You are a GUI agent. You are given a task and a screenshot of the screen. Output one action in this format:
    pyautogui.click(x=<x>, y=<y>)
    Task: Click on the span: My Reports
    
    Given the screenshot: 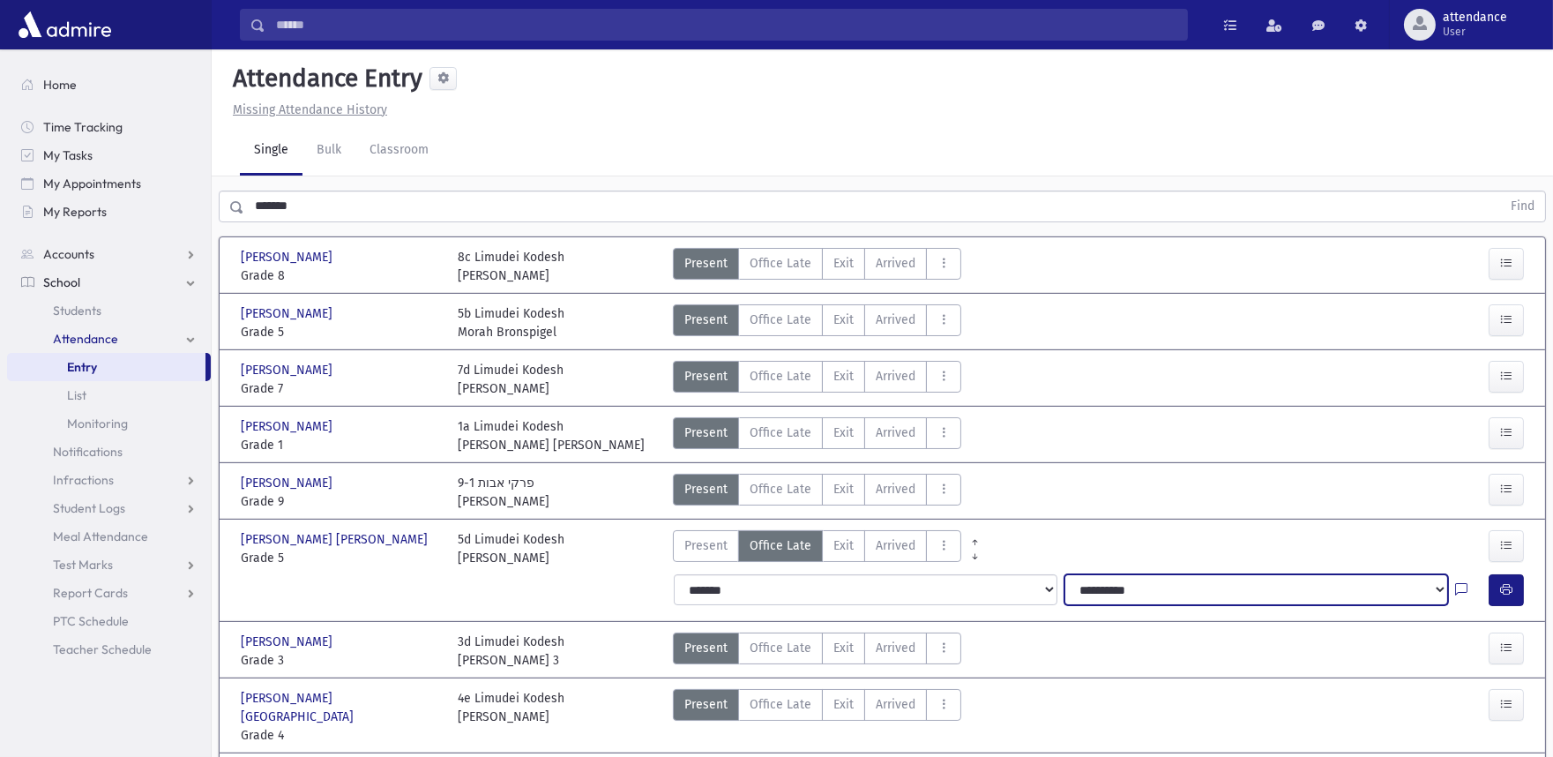 What is the action you would take?
    pyautogui.click(x=75, y=212)
    